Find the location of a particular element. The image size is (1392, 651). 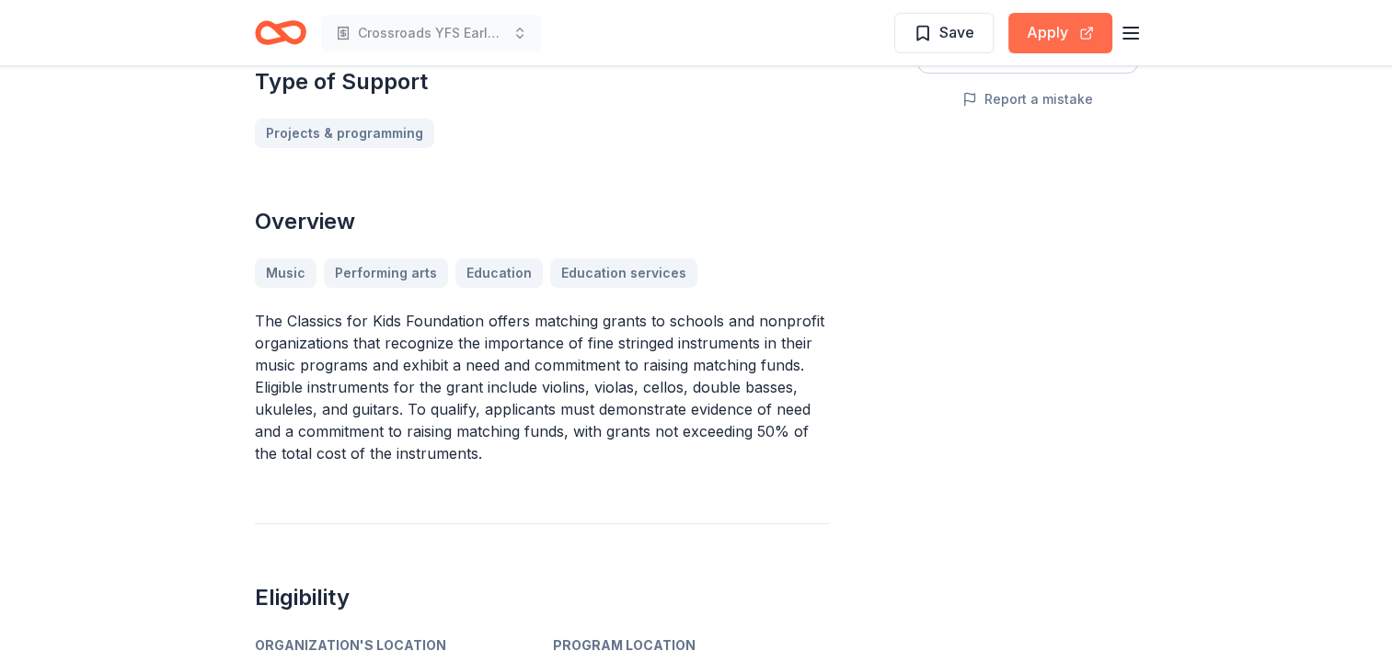

button: Save is located at coordinates (944, 33).